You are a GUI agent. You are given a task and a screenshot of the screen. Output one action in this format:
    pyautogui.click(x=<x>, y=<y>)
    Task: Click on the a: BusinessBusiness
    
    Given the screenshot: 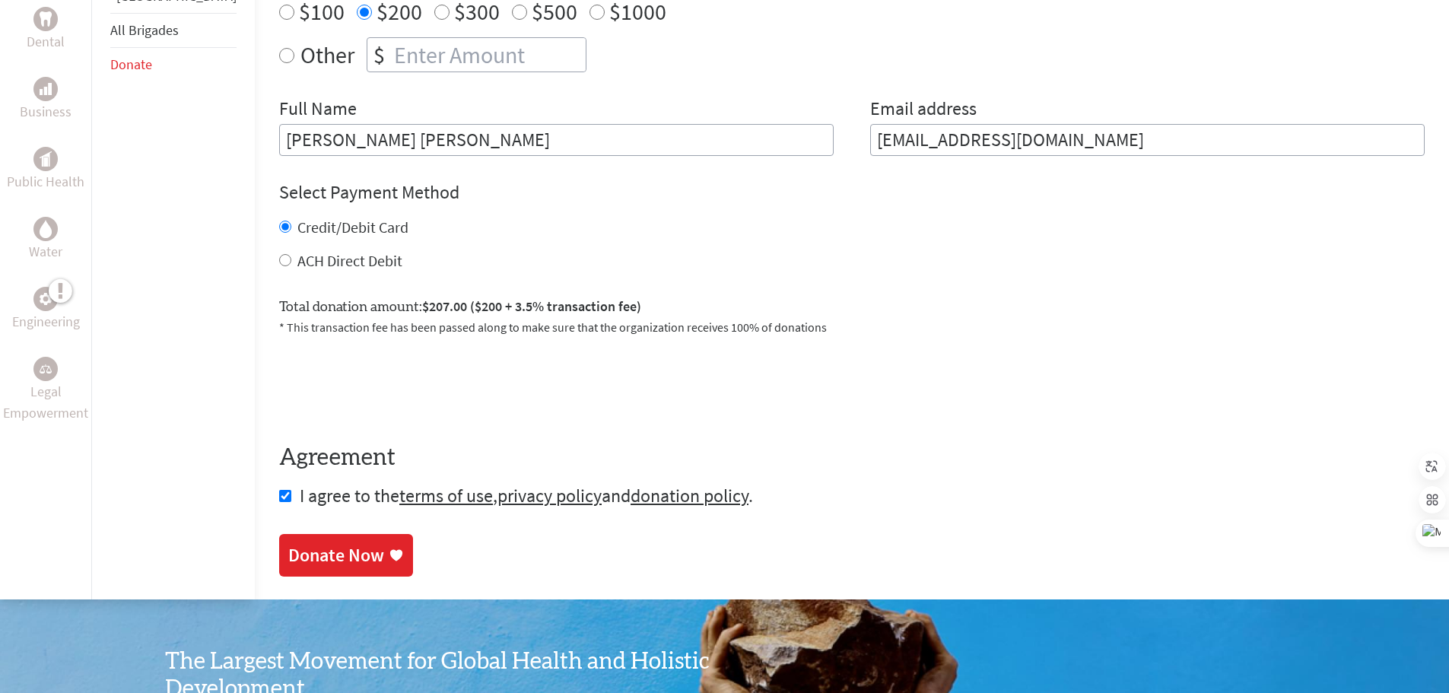 What is the action you would take?
    pyautogui.click(x=46, y=100)
    